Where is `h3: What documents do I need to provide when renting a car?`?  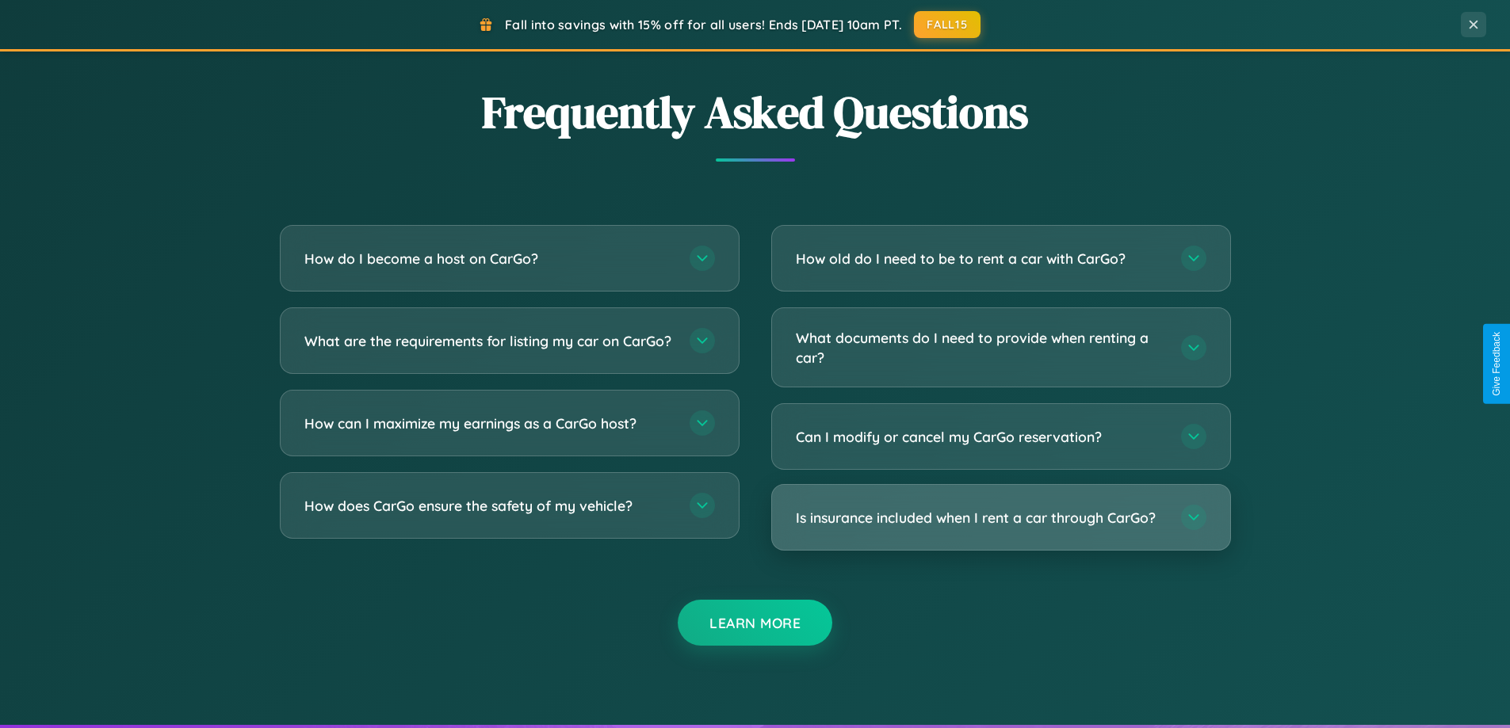
h3: What documents do I need to provide when renting a car? is located at coordinates (980, 347).